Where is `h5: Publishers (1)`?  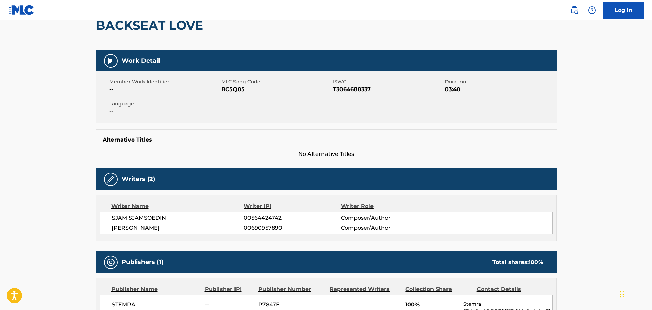
h5: Publishers (1) is located at coordinates (142, 262).